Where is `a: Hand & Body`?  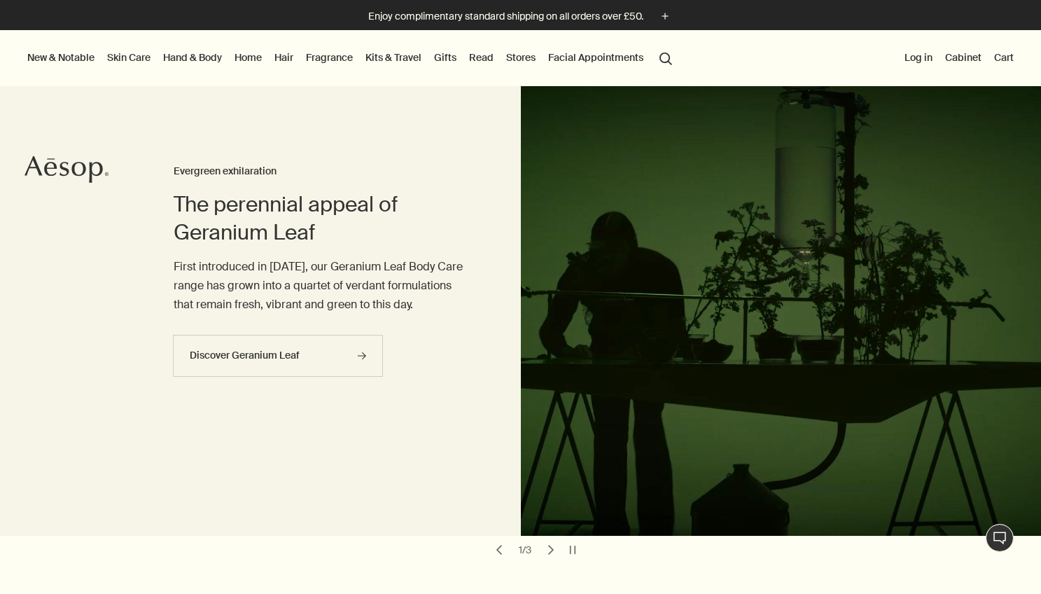 a: Hand & Body is located at coordinates (192, 57).